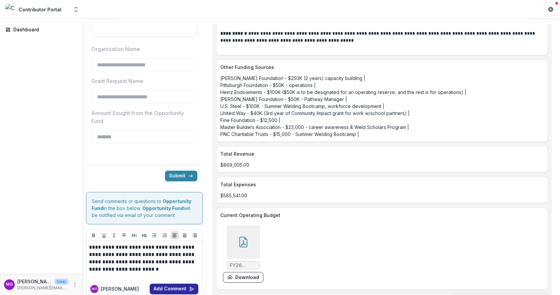 Image resolution: width=560 pixels, height=295 pixels. Describe the element at coordinates (142, 117) in the screenshot. I see `p: Amount Sought from the Opportunity Fund` at that location.